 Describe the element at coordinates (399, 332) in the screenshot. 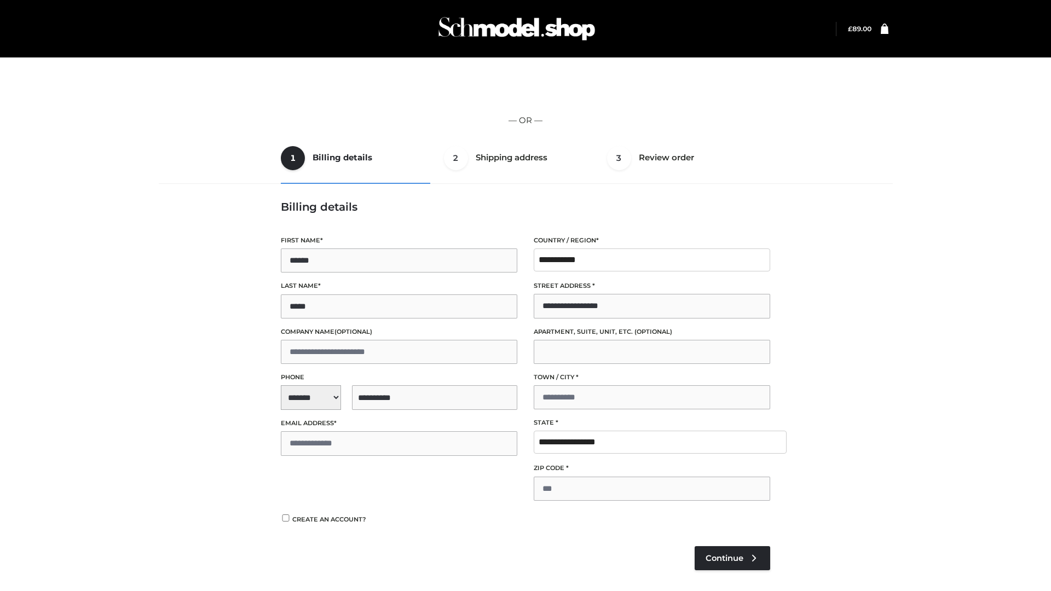

I see `label: Company name` at that location.